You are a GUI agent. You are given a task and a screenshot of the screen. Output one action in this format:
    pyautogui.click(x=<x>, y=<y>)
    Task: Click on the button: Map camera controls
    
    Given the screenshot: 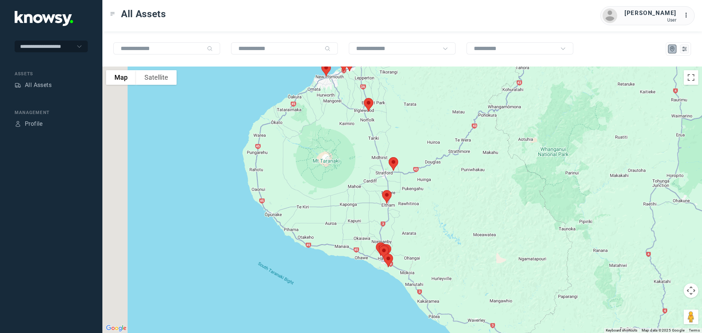 What is the action you would take?
    pyautogui.click(x=691, y=291)
    